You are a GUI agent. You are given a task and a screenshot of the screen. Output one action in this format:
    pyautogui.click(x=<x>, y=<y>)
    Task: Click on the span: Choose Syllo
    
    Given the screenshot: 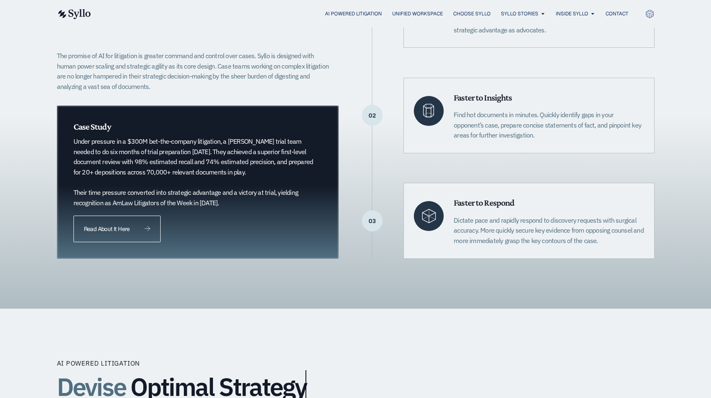 What is the action you would take?
    pyautogui.click(x=472, y=14)
    